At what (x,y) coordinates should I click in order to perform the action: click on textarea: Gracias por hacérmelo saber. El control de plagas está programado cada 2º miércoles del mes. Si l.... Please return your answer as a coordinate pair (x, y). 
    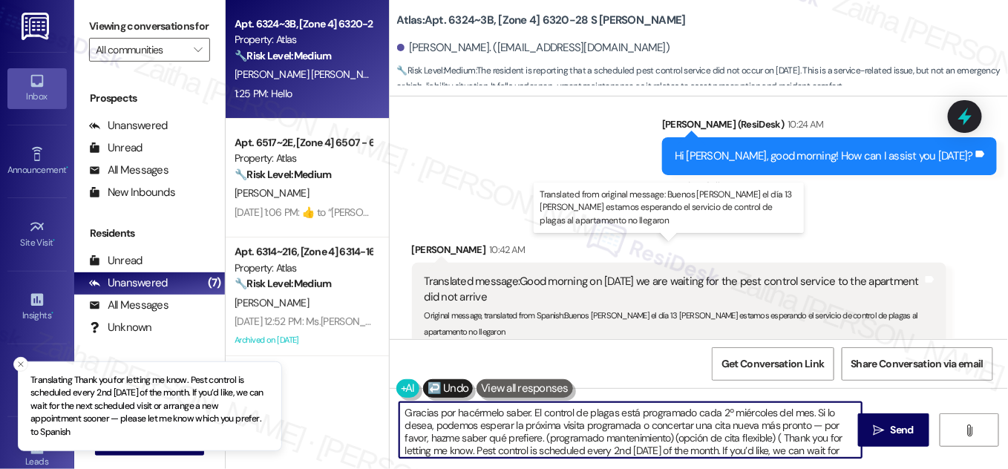
    Looking at the image, I should click on (630, 430).